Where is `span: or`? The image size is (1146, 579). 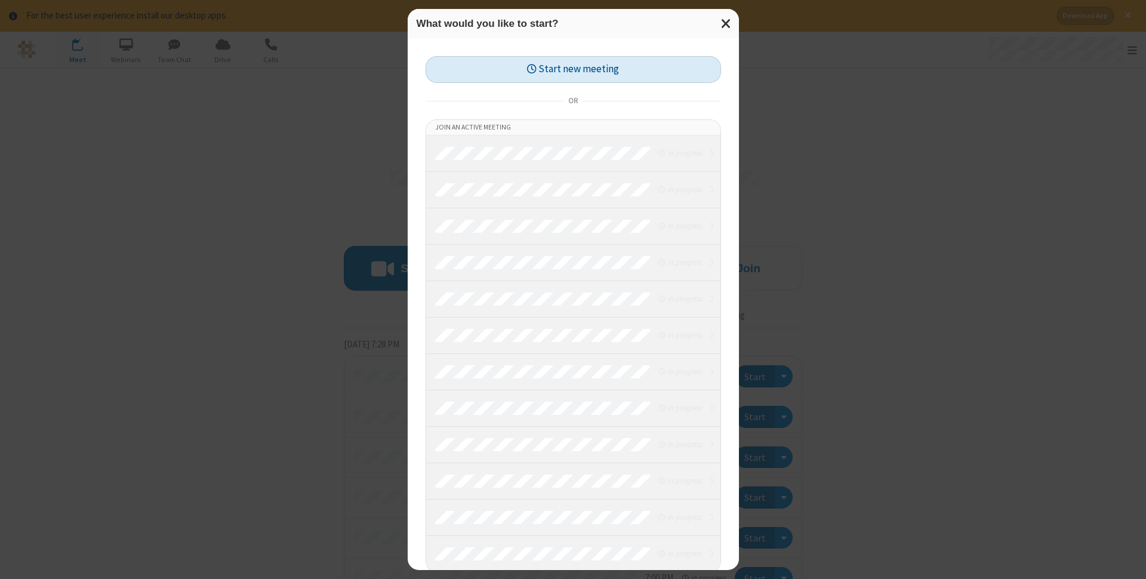 span: or is located at coordinates (573, 101).